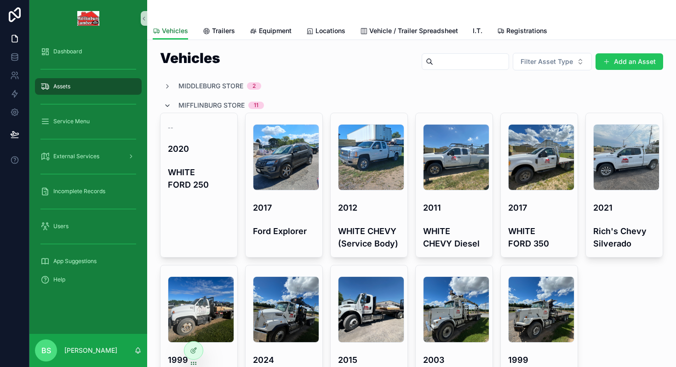 The height and width of the screenshot is (367, 676). I want to click on h1: Vehicles, so click(190, 58).